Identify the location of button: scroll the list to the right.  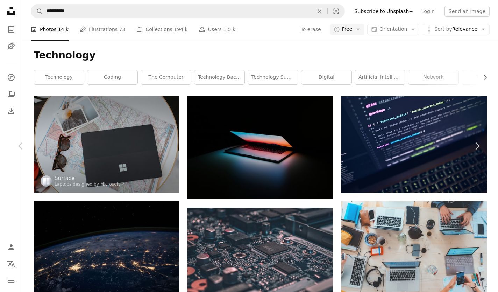
(483, 77).